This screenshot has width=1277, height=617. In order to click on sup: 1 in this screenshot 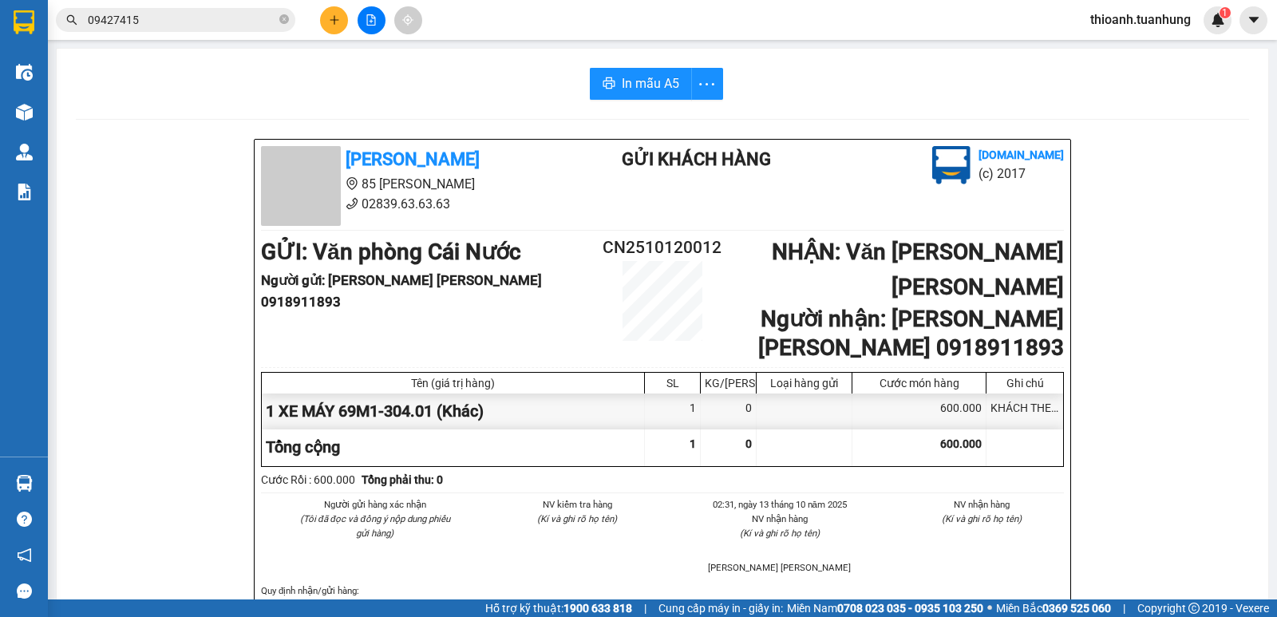, I will do `click(1225, 13)`.